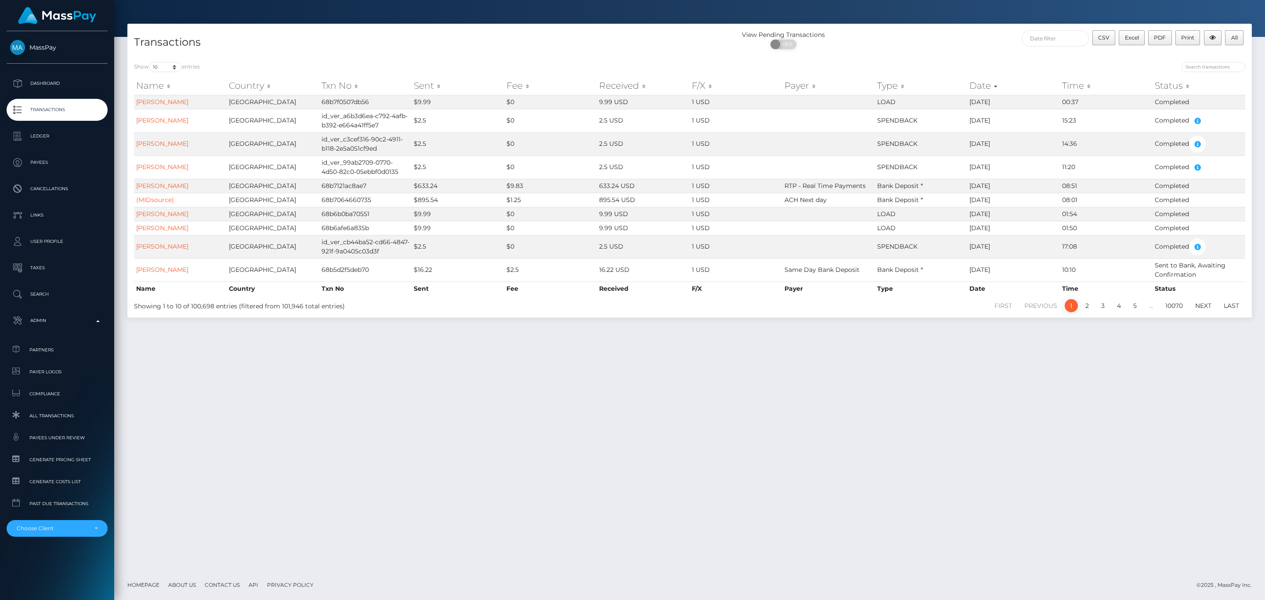  Describe the element at coordinates (783, 35) in the screenshot. I see `div: View Pending Transactions` at that location.